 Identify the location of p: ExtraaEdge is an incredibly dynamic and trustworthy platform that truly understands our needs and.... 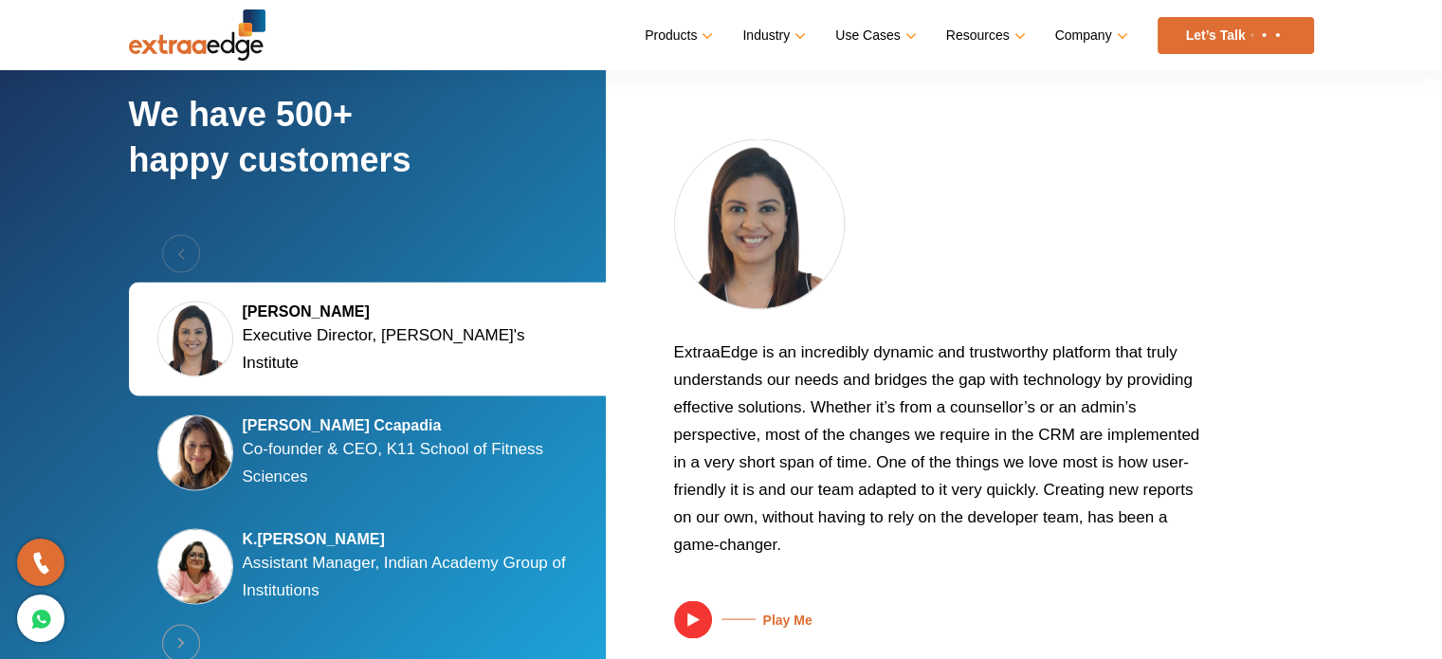
(944, 454).